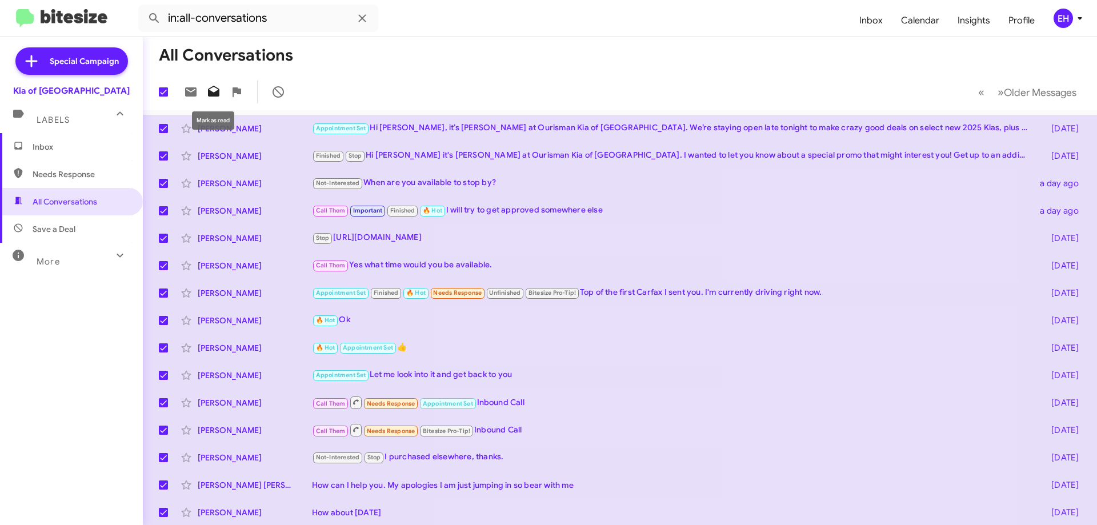 This screenshot has height=525, width=1097. What do you see at coordinates (1064, 18) in the screenshot?
I see `button: EH` at bounding box center [1064, 18].